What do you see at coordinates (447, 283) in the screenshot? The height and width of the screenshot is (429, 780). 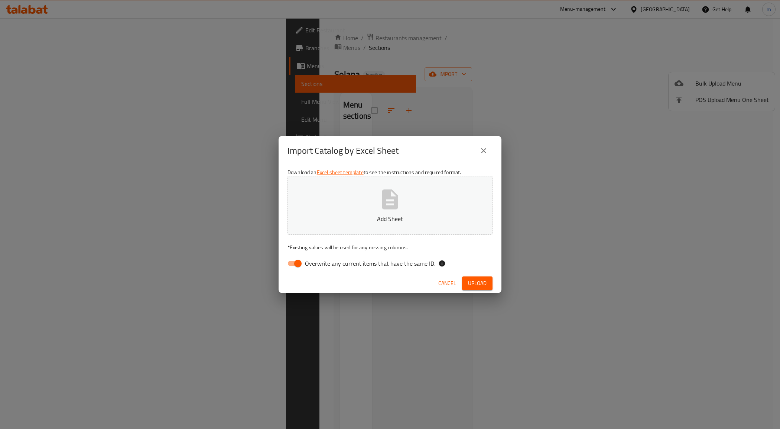 I see `span: Cancel` at bounding box center [447, 283].